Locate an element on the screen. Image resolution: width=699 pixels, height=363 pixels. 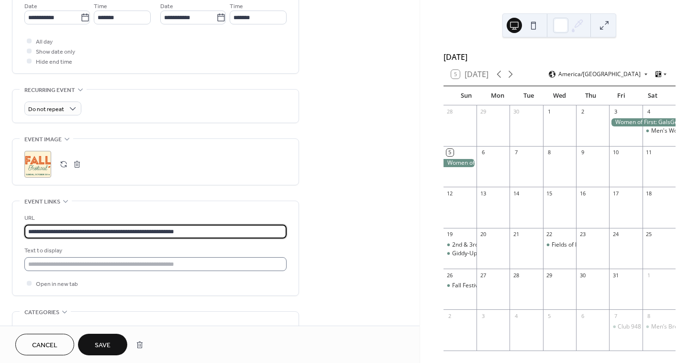
span: Recurring event is located at coordinates (50, 90).